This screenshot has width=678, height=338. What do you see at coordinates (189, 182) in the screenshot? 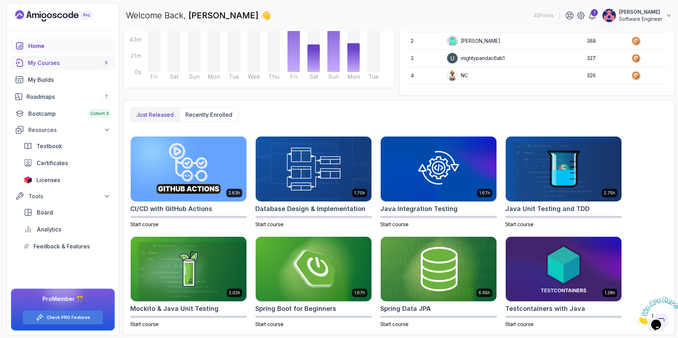
I see `a: CI/CD with GitHub Actions card2.63hCI/CD with GitHub ActionsStart course` at bounding box center [189, 182].